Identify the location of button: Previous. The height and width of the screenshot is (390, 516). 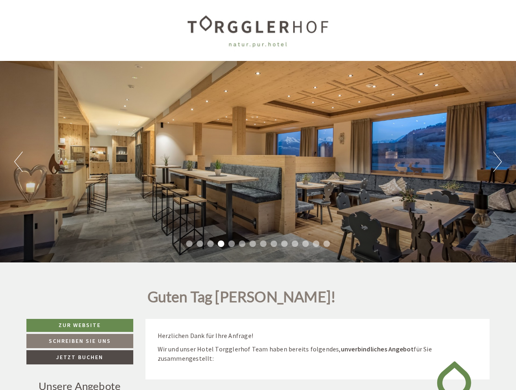
(18, 162).